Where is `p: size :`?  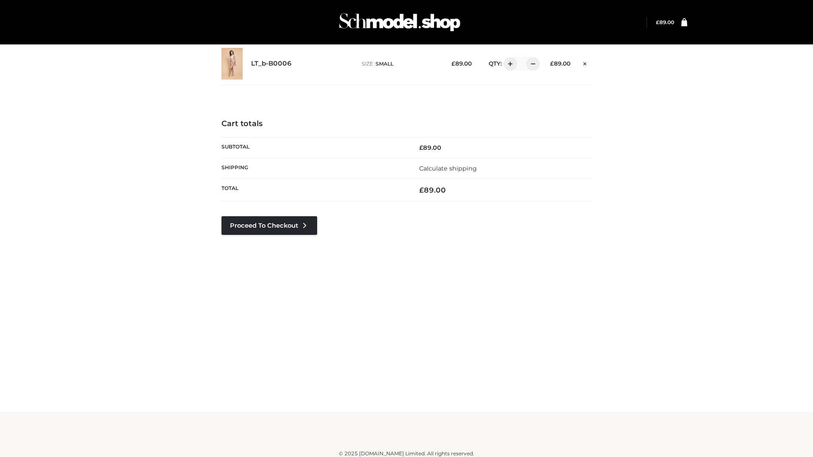
p: size : is located at coordinates (400, 64).